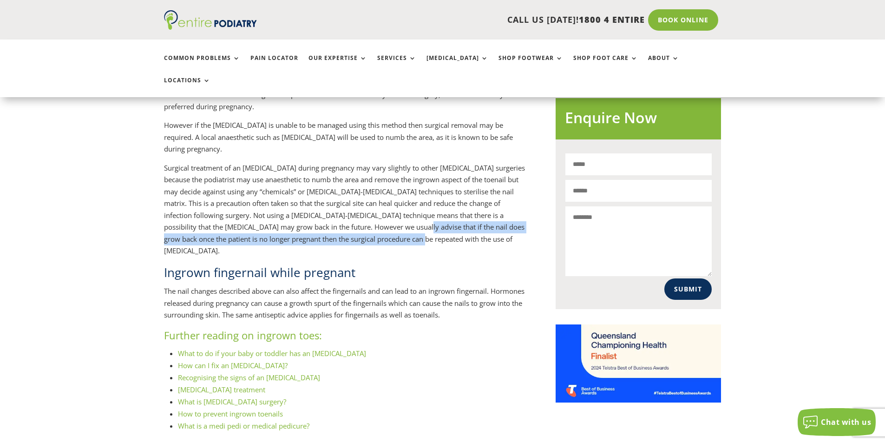  Describe the element at coordinates (187, 87) in the screenshot. I see `a: Locations` at that location.